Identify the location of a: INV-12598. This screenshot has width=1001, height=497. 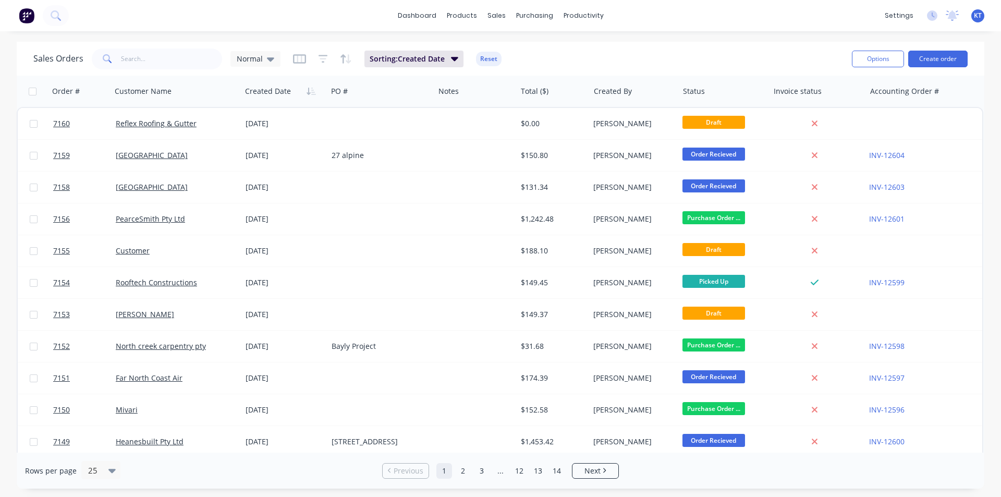
(887, 346).